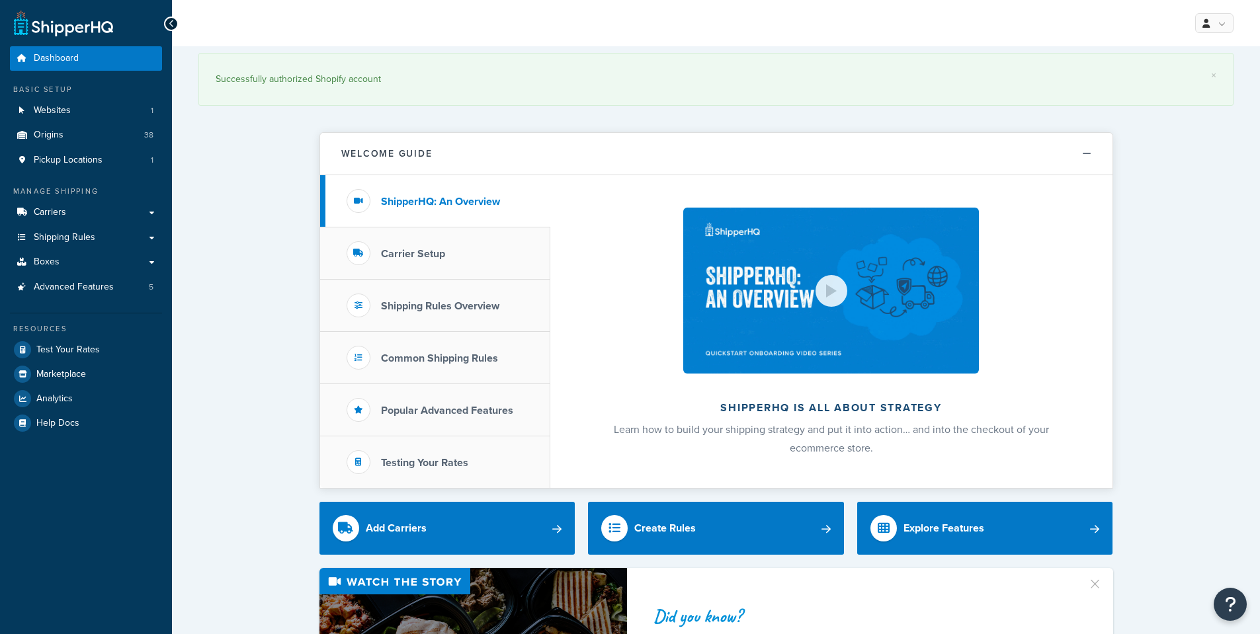 The width and height of the screenshot is (1260, 634). I want to click on li: Shipping Rules, so click(86, 237).